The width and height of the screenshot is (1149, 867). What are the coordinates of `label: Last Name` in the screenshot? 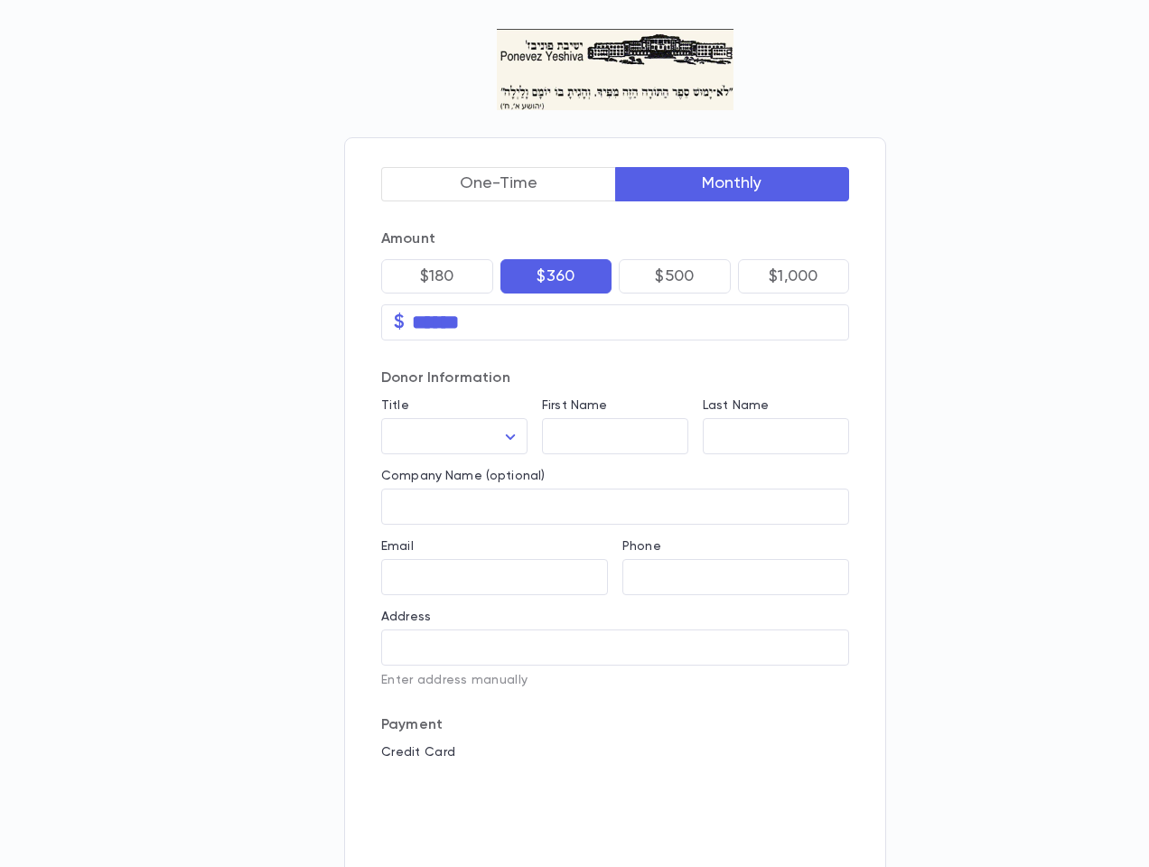 It's located at (735, 406).